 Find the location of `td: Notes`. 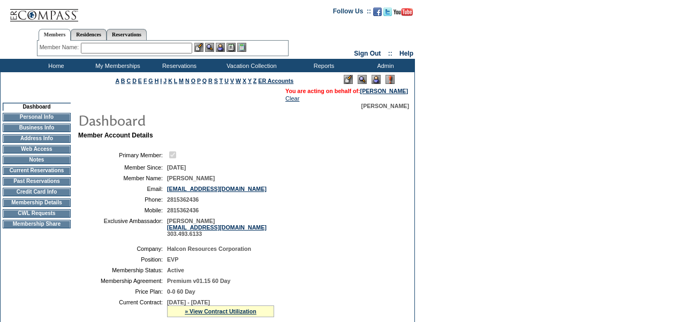

td: Notes is located at coordinates (36, 160).